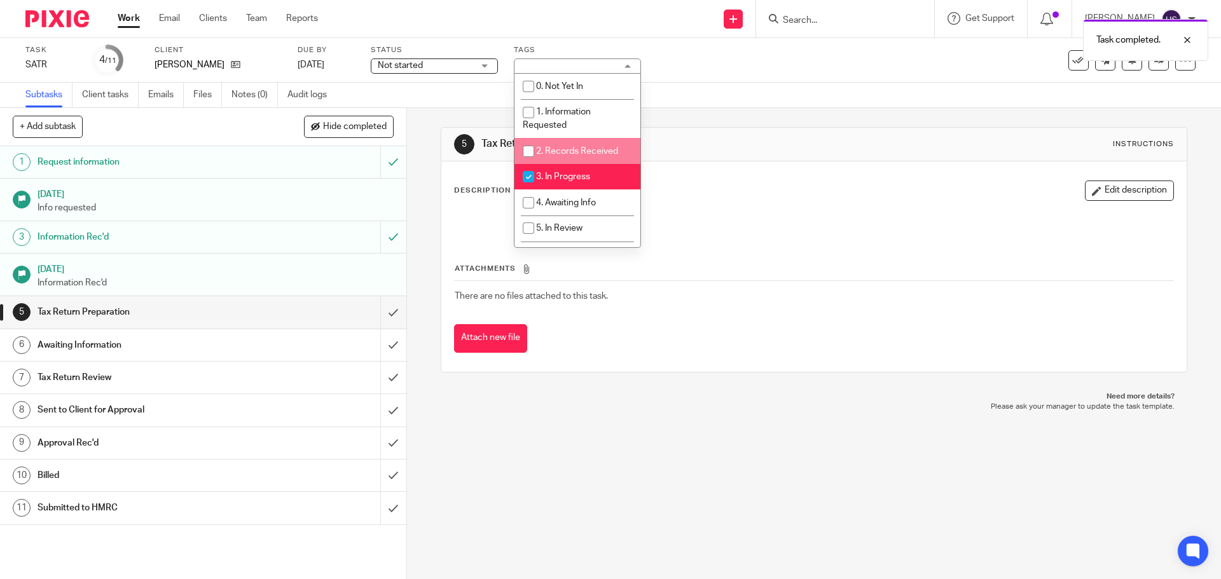 This screenshot has width=1221, height=579. I want to click on div: 10, so click(22, 476).